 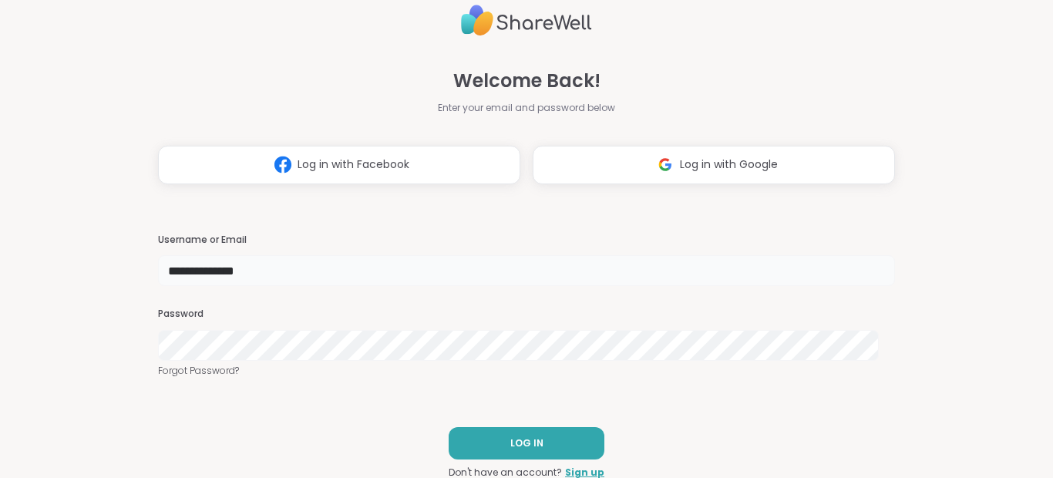 What do you see at coordinates (728, 164) in the screenshot?
I see `span: Log in with Google` at bounding box center [728, 164].